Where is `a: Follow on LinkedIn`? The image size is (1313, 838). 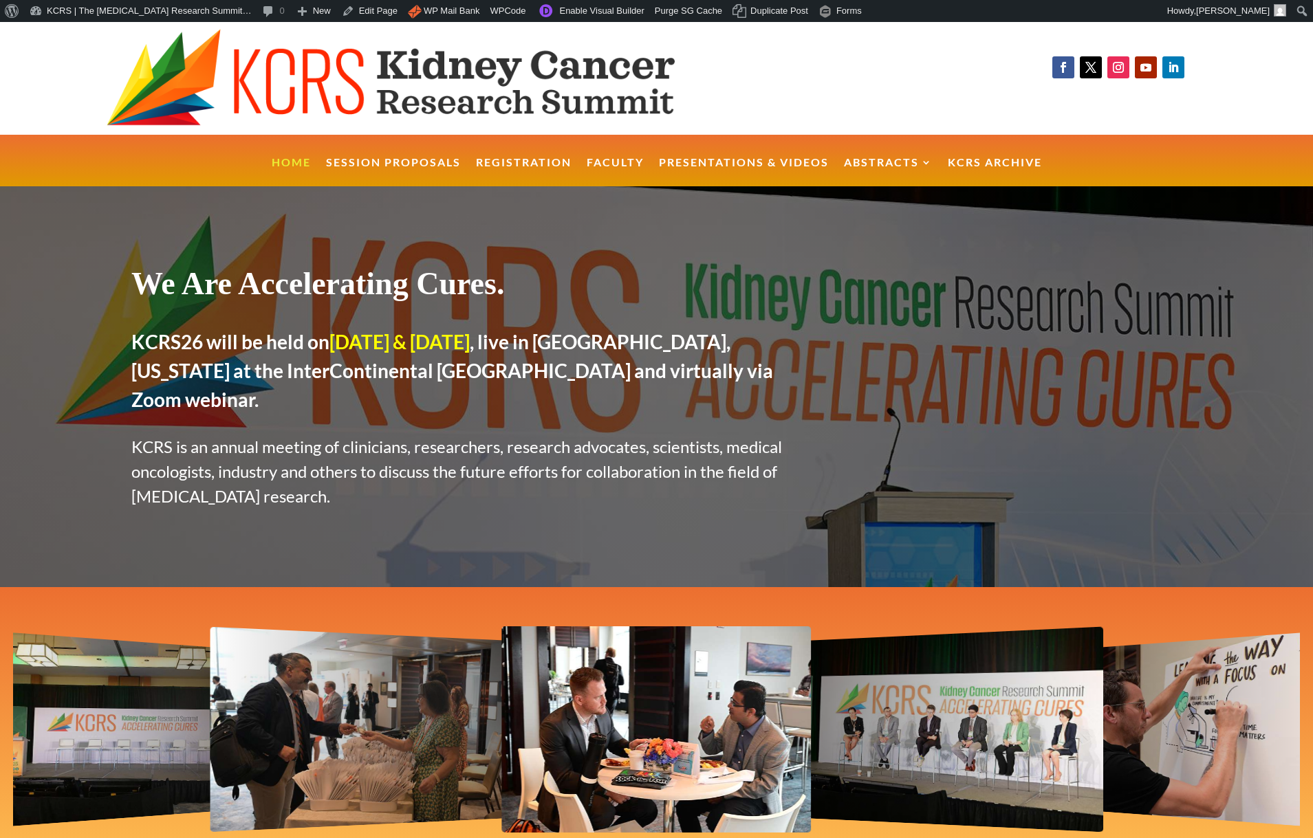 a: Follow on LinkedIn is located at coordinates (1173, 67).